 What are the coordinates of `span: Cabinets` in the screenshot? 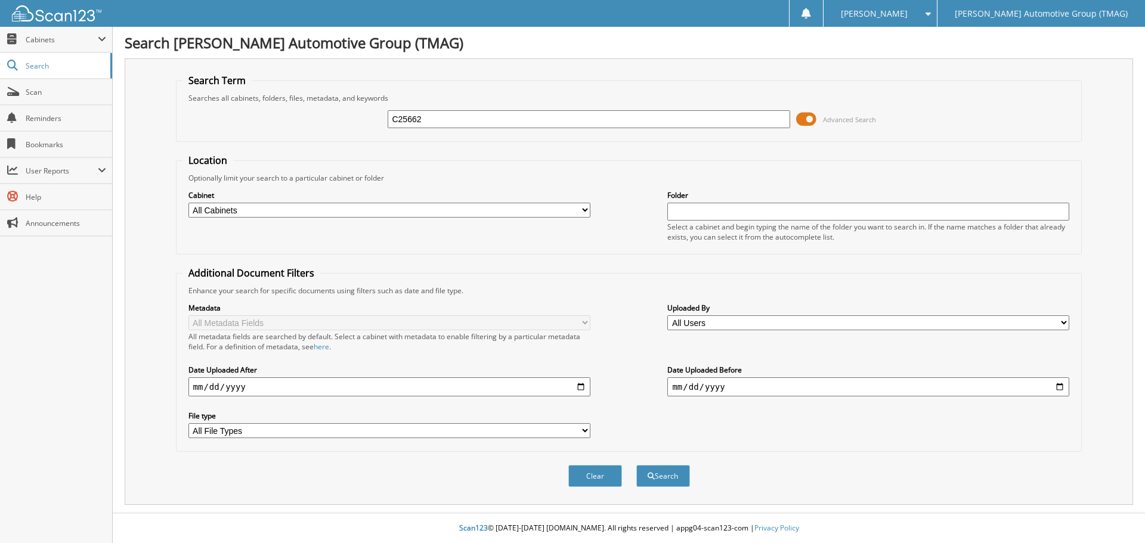 It's located at (61, 39).